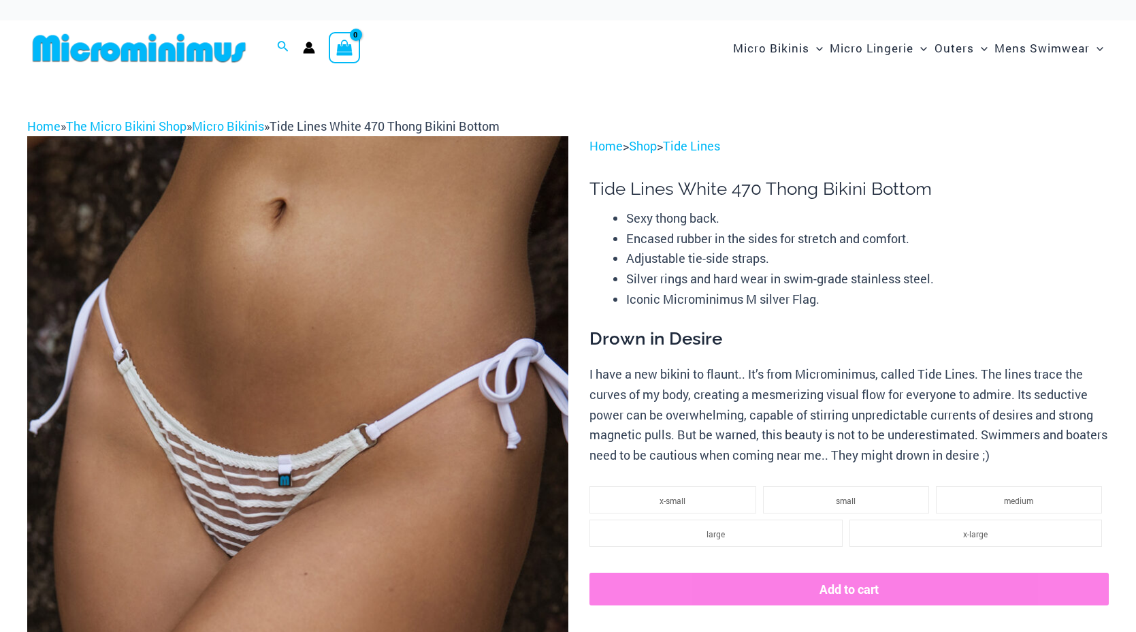 Image resolution: width=1136 pixels, height=632 pixels. I want to click on a: Mens SwimwearMenu ToggleMenu Toggle, so click(1049, 48).